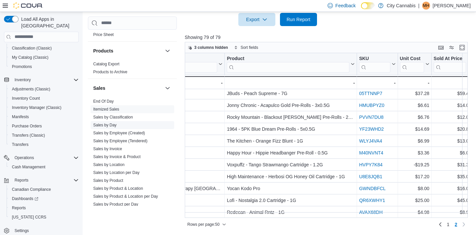 This screenshot has width=476, height=235. What do you see at coordinates (371, 165) in the screenshot?
I see `a: HVPY7K84` at bounding box center [371, 165].